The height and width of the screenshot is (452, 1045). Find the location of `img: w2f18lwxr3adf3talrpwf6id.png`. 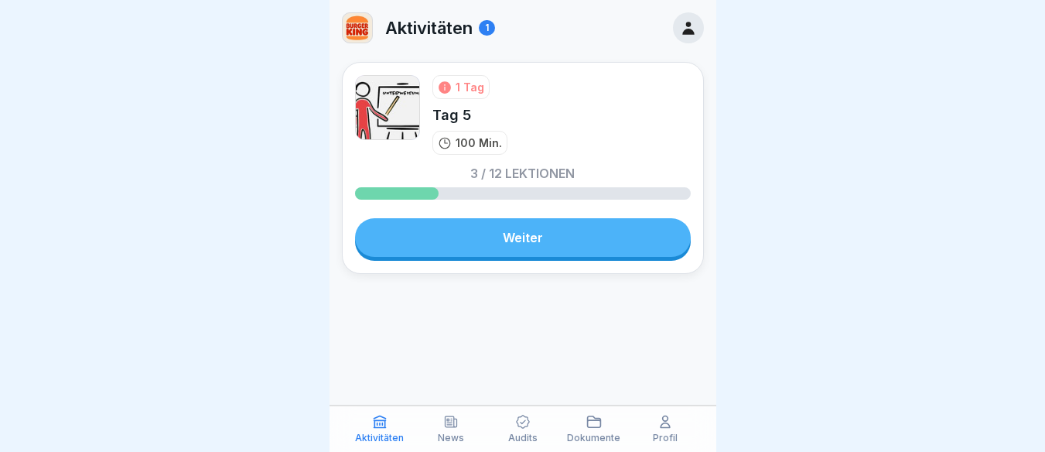

img: w2f18lwxr3adf3talrpwf6id.png is located at coordinates (357, 28).